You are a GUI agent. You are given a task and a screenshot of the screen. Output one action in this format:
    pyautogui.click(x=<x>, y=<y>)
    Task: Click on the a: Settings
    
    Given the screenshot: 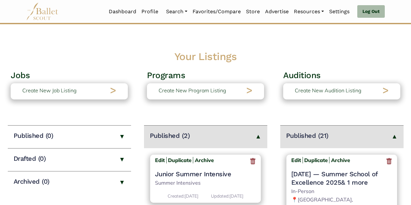 What is the action you would take?
    pyautogui.click(x=339, y=12)
    